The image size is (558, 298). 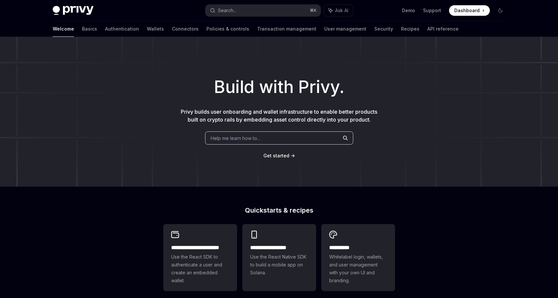 I want to click on h2: Quickstarts & recipes, so click(x=279, y=211).